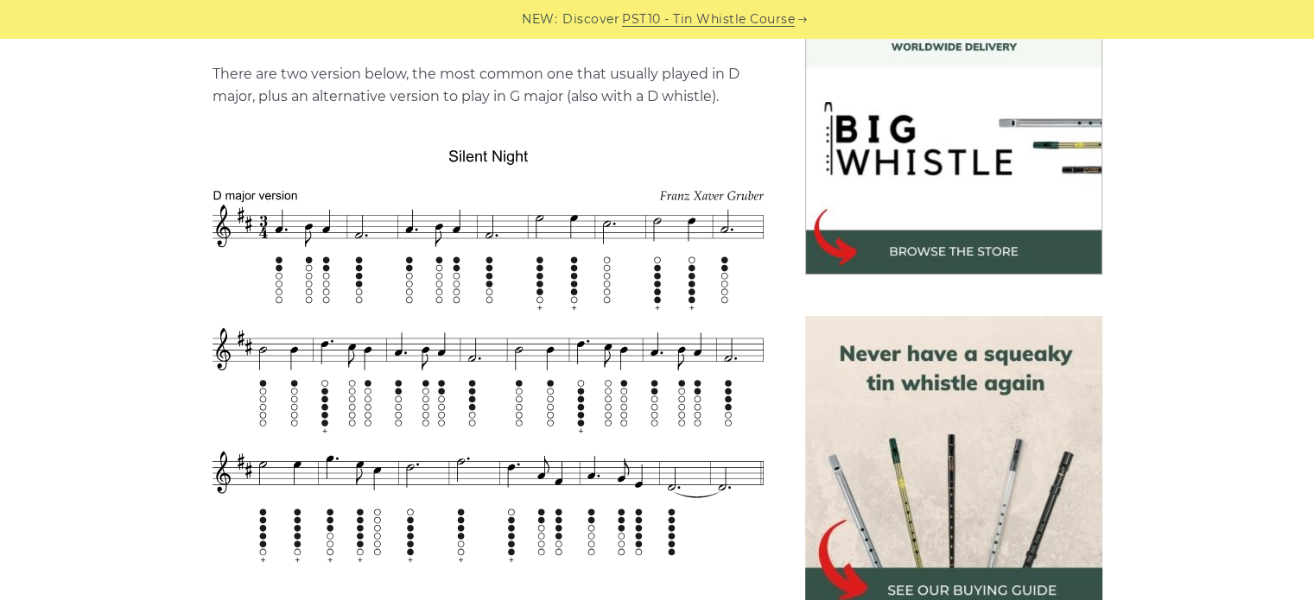 Image resolution: width=1314 pixels, height=600 pixels. What do you see at coordinates (591, 19) in the screenshot?
I see `span: Discover` at bounding box center [591, 19].